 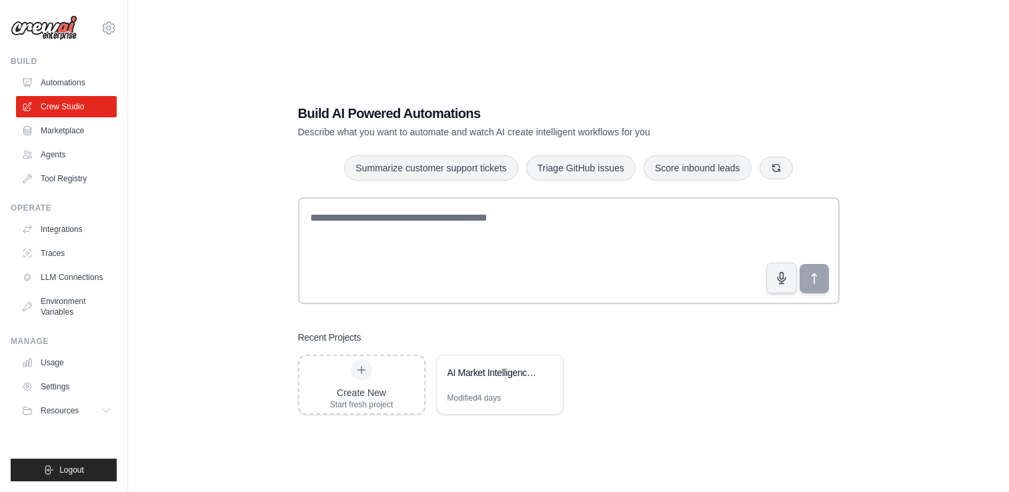 What do you see at coordinates (697, 168) in the screenshot?
I see `button: Score inbound leads` at bounding box center [697, 168].